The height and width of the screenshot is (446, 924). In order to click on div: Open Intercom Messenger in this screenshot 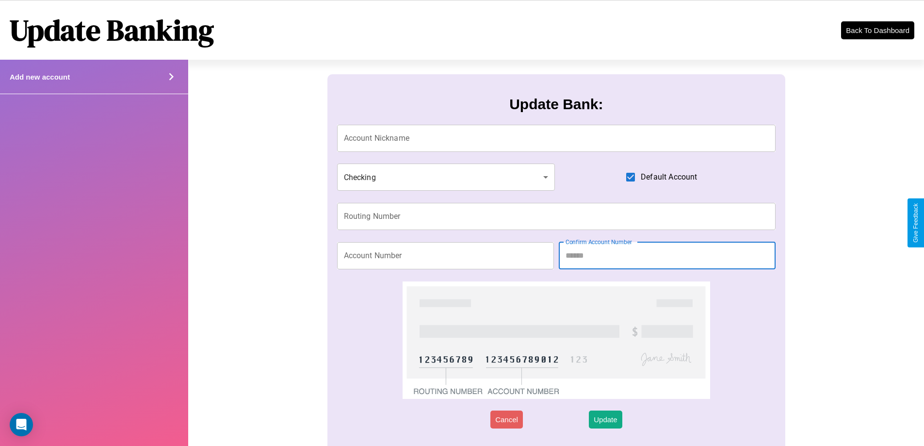, I will do `click(21, 424)`.